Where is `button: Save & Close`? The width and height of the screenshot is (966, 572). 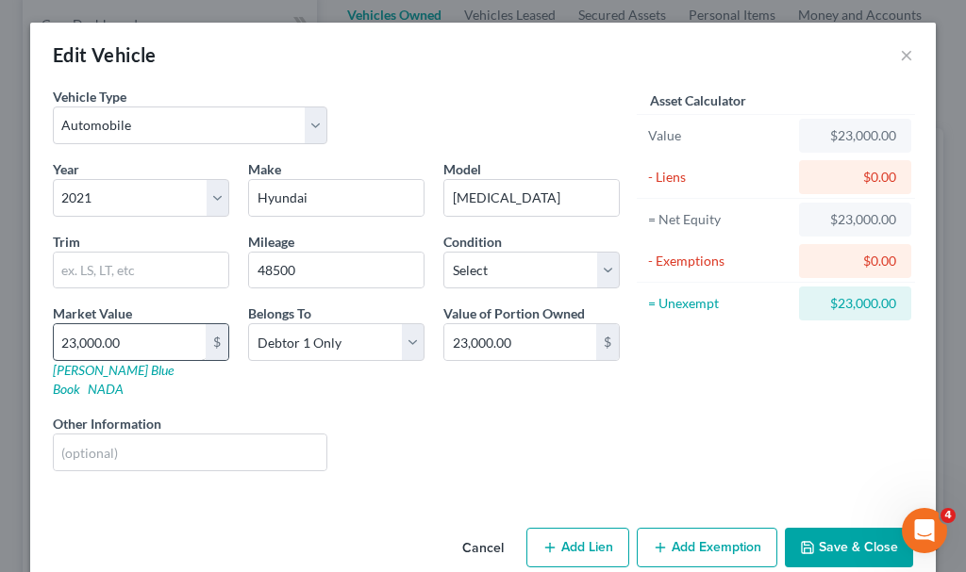 button: Save & Close is located at coordinates (849, 548).